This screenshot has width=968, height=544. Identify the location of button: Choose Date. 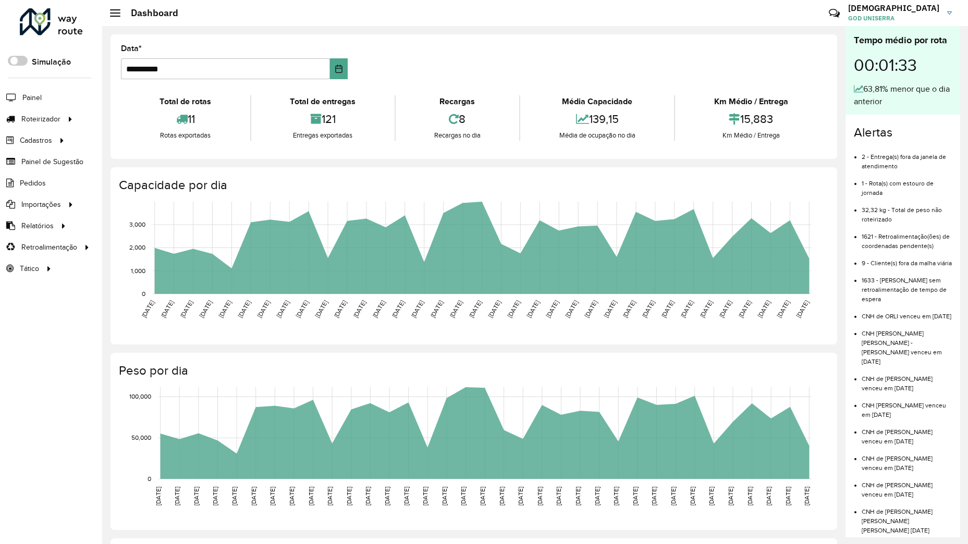
(339, 69).